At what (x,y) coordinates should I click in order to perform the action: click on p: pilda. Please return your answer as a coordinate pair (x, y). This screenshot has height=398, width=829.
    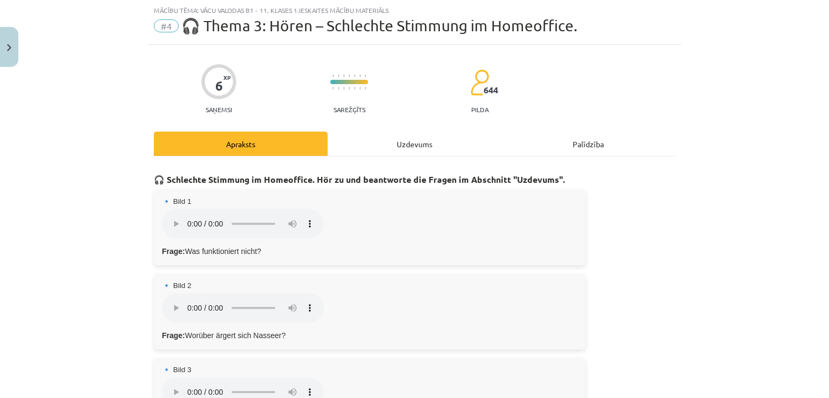
    Looking at the image, I should click on (480, 110).